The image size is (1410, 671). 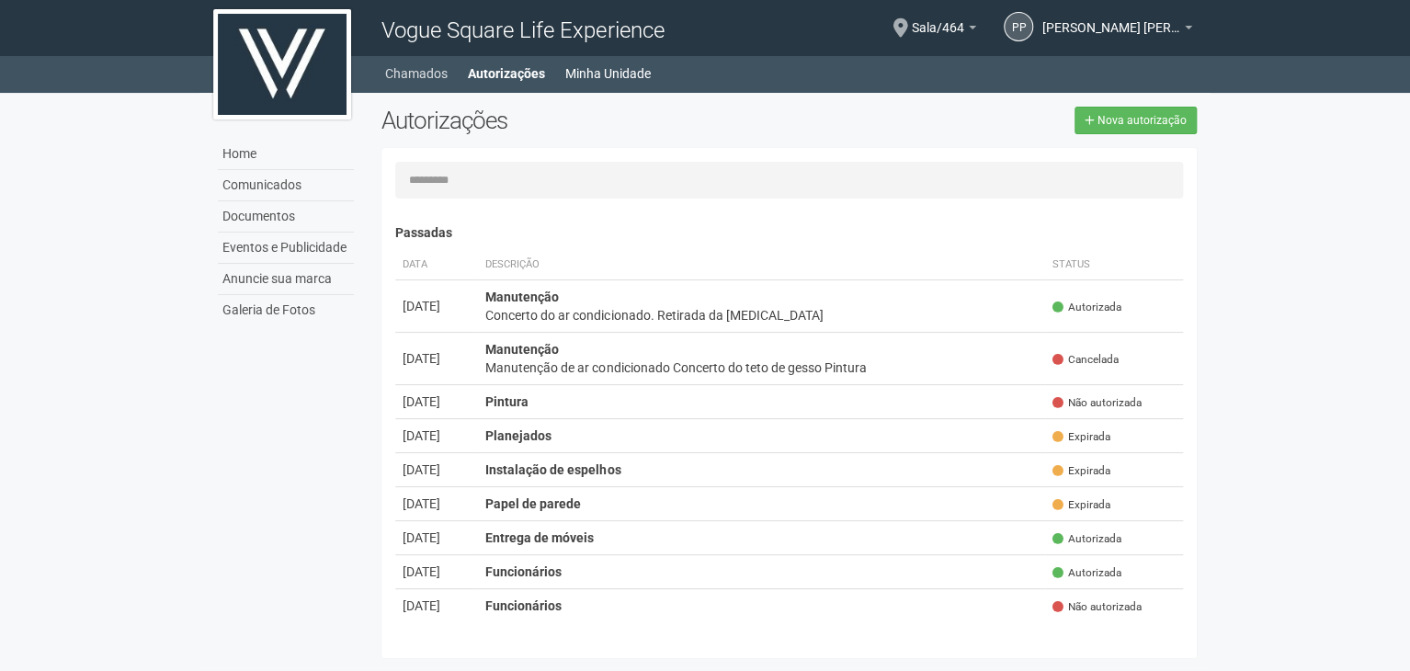 I want to click on span: Nova autorização, so click(x=1142, y=120).